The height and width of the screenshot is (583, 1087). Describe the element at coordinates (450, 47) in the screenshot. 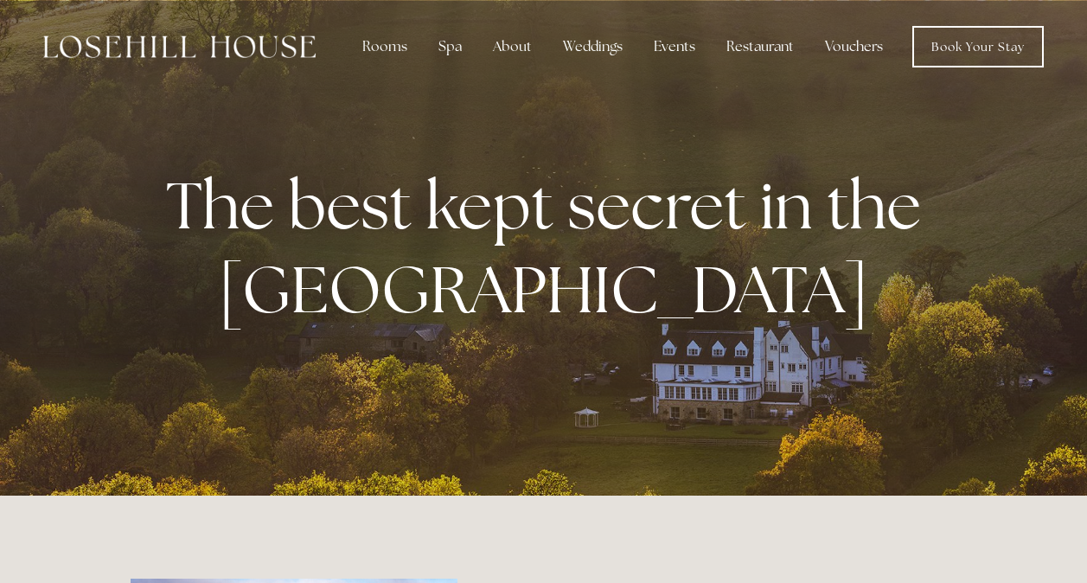

I see `div: Spa` at that location.